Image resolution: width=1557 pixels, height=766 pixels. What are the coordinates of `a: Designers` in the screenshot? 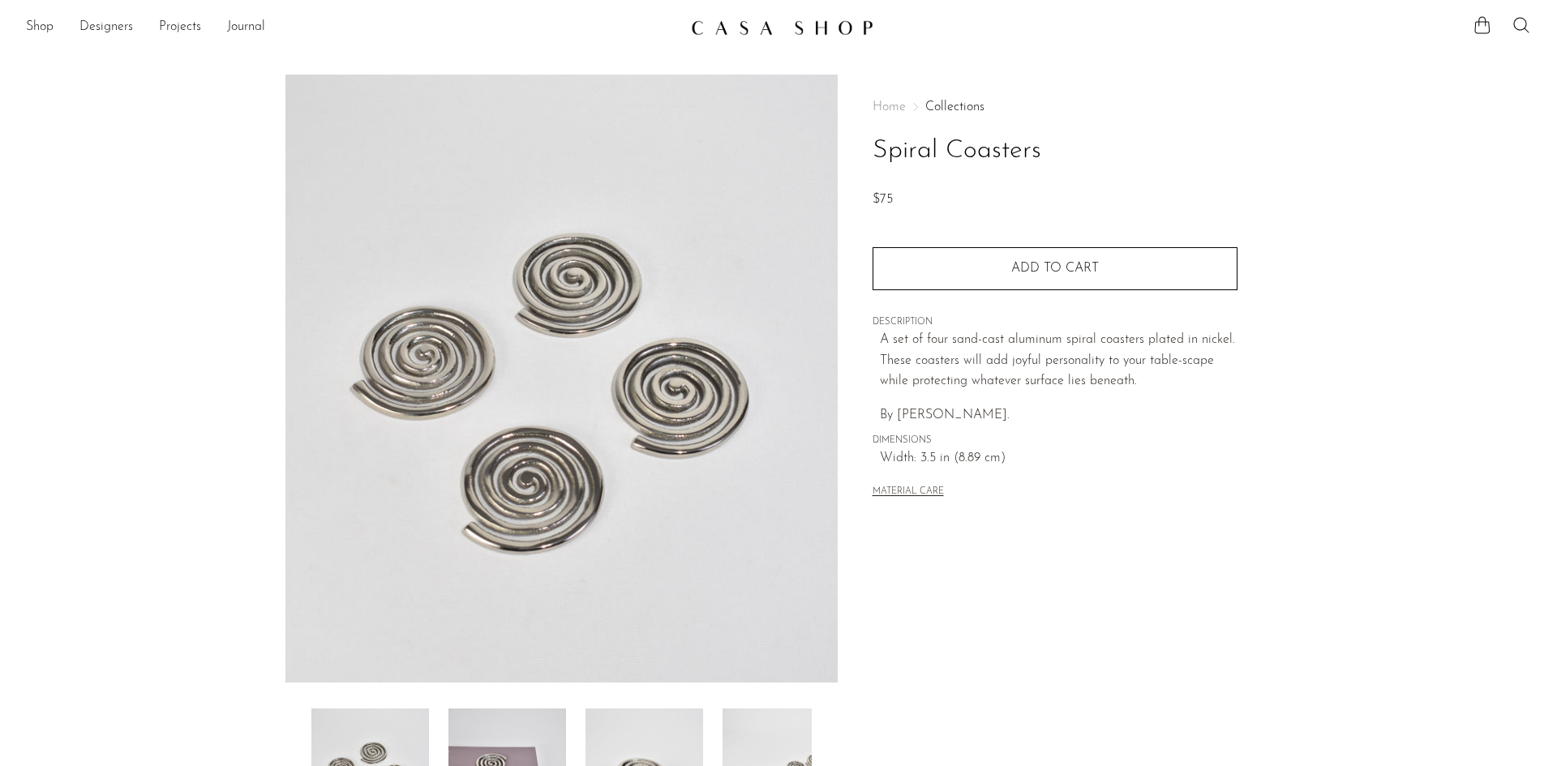 It's located at (106, 28).